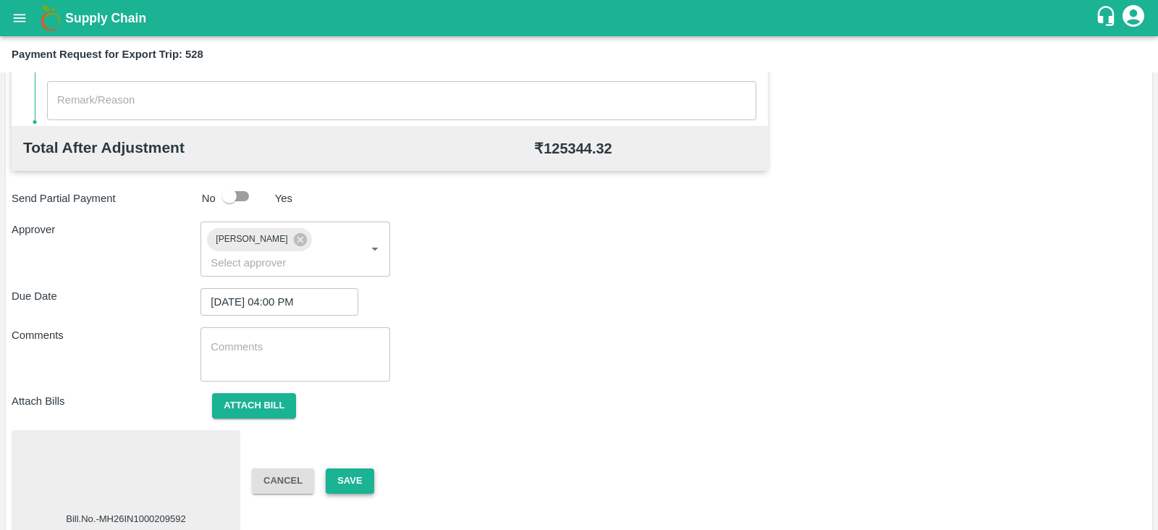  Describe the element at coordinates (580, 18) in the screenshot. I see `a: Supply Chain` at that location.